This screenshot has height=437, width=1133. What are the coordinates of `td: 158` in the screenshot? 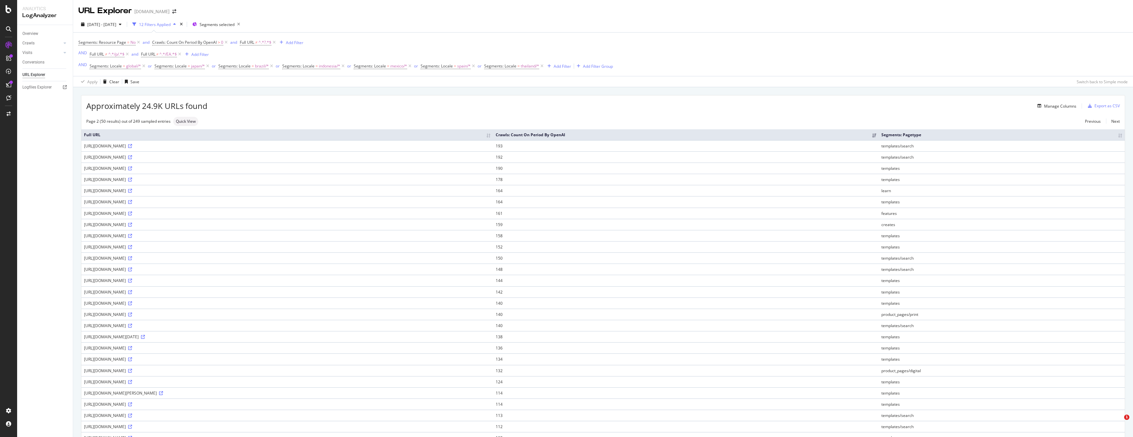 It's located at (686, 236).